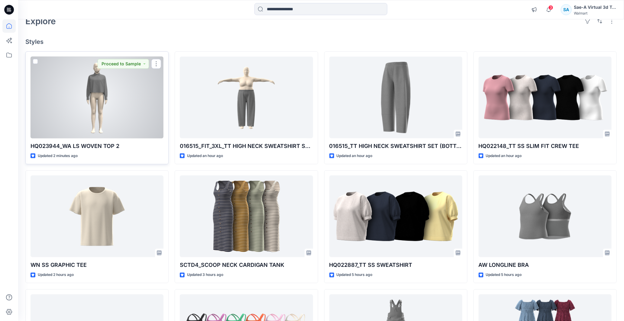  I want to click on div: Sae-A Virtual 3d Team, so click(596, 7).